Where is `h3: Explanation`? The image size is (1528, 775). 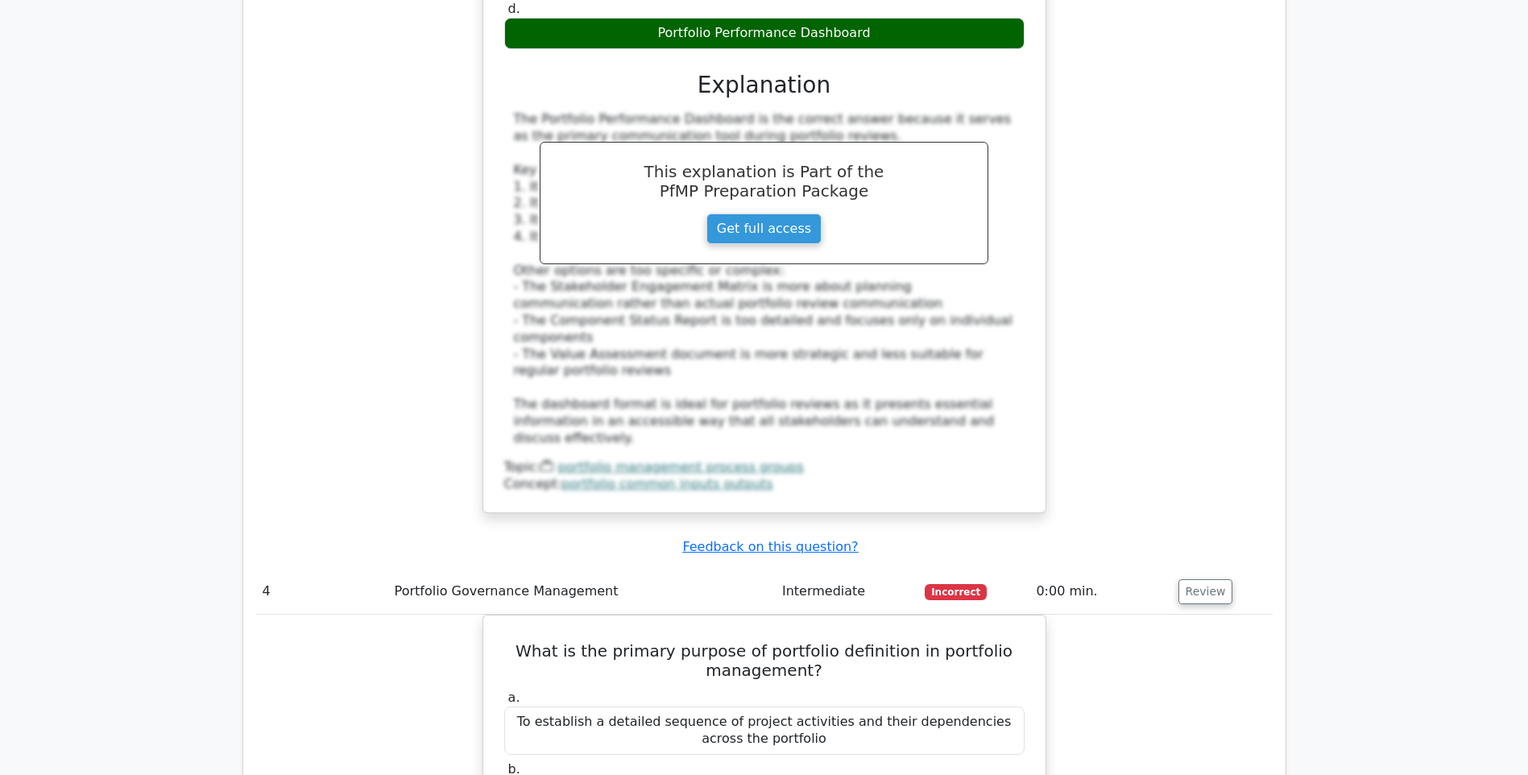
h3: Explanation is located at coordinates (764, 85).